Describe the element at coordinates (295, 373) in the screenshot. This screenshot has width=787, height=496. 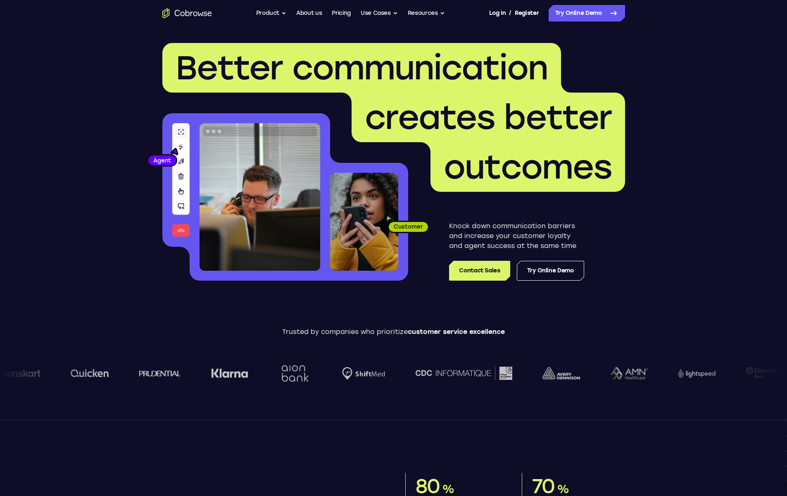
I see `img: Aion Bank` at that location.